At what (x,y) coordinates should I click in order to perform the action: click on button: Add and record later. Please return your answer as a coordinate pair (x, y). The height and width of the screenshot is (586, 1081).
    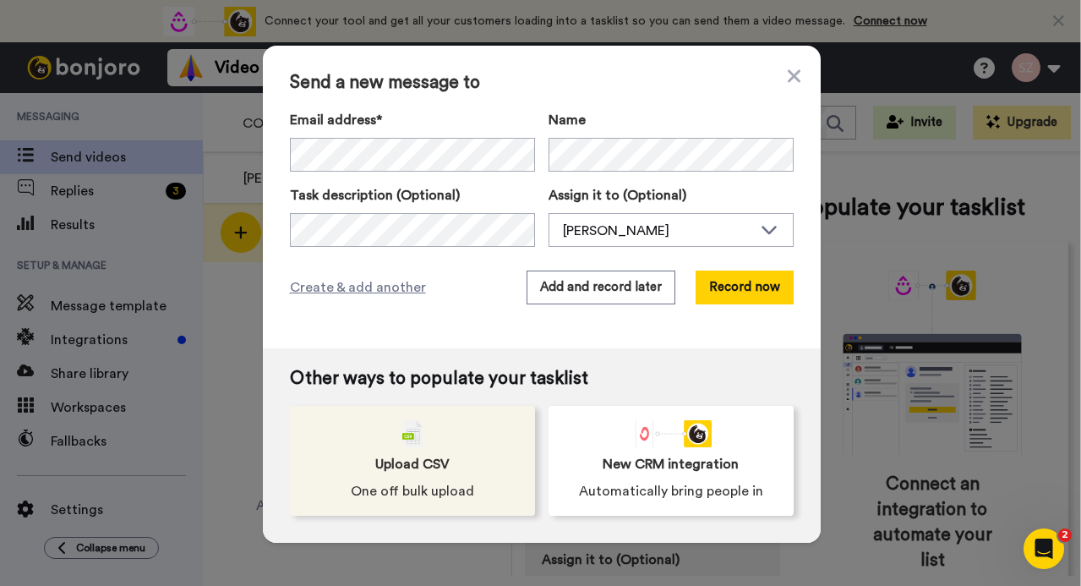
    Looking at the image, I should click on (601, 287).